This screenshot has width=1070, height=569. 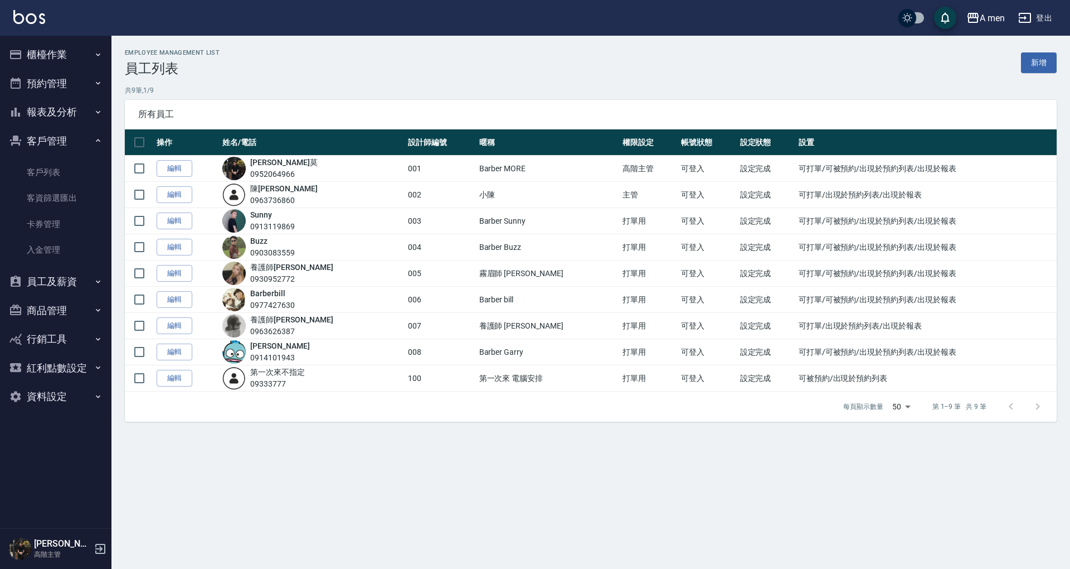 I want to click on td: Barber MORE, so click(x=549, y=168).